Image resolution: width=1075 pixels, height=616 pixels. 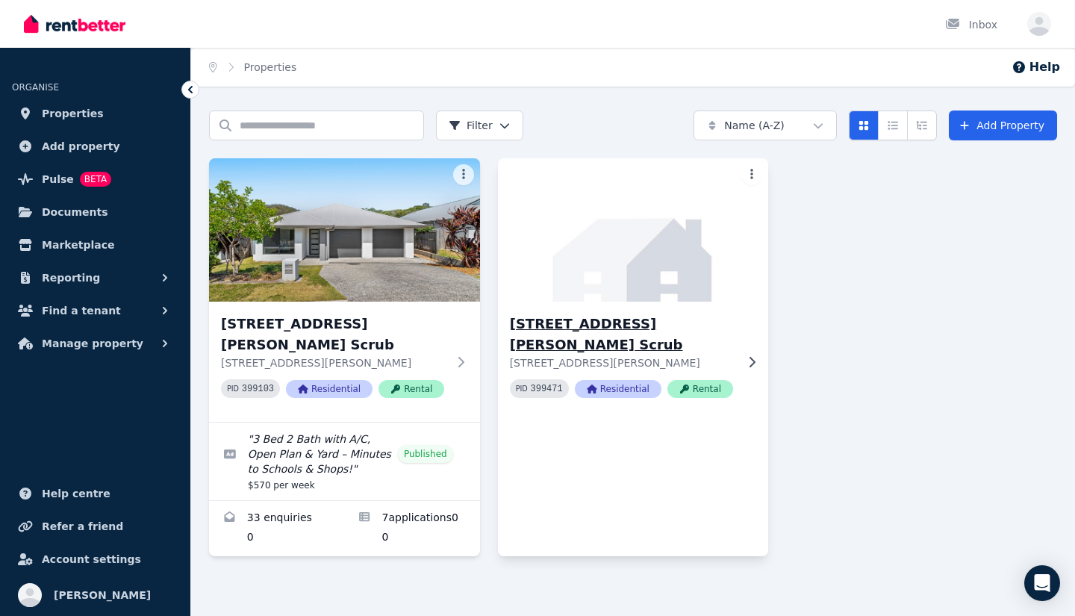 What do you see at coordinates (1035, 67) in the screenshot?
I see `button: Help` at bounding box center [1035, 67].